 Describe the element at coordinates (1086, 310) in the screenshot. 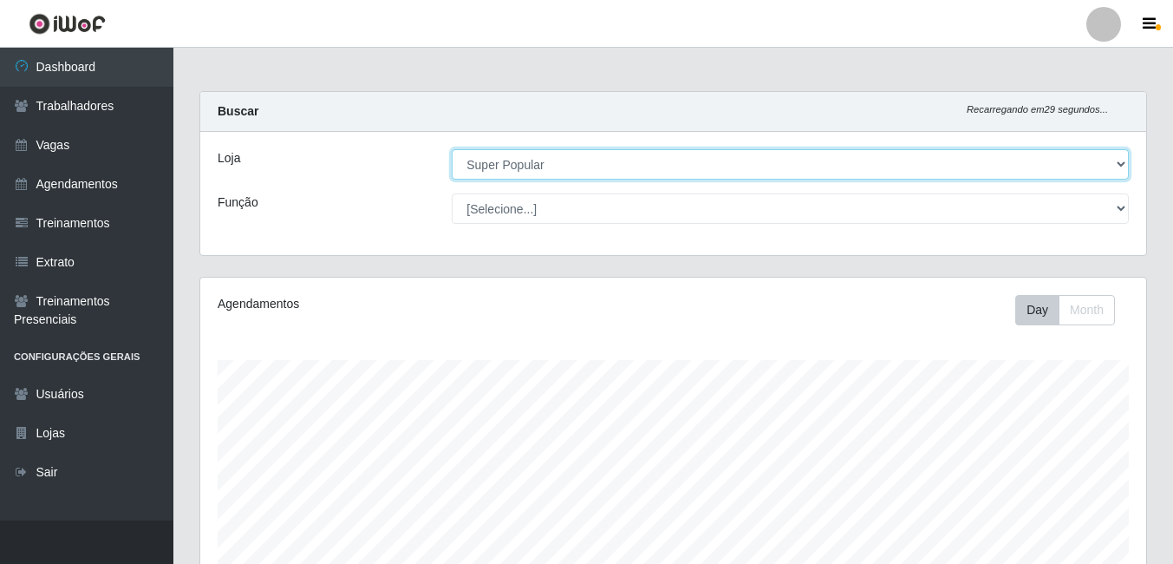

I see `button: Month` at that location.